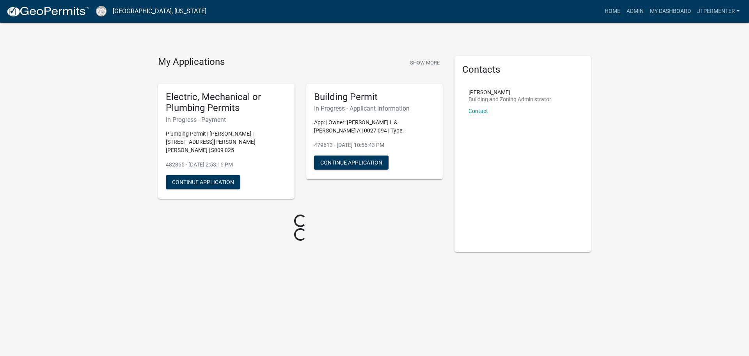 The image size is (749, 356). What do you see at coordinates (226, 103) in the screenshot?
I see `h5: Electric, Mechanical or Plumbing Permits` at bounding box center [226, 103].